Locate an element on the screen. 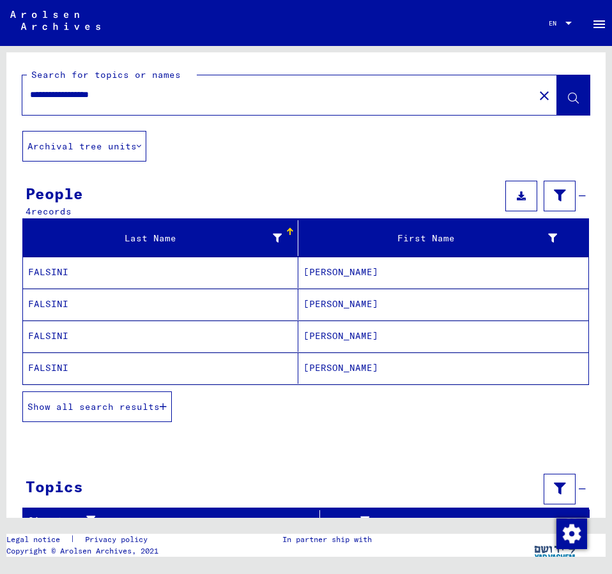  img: Arolsen_neg.svg is located at coordinates (55, 20).